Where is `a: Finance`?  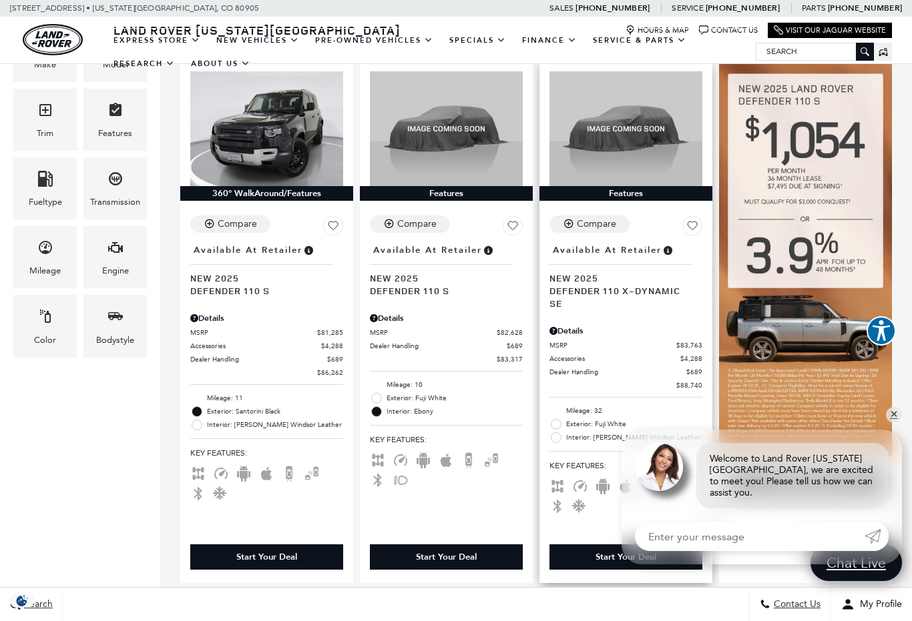
a: Finance is located at coordinates (549, 40).